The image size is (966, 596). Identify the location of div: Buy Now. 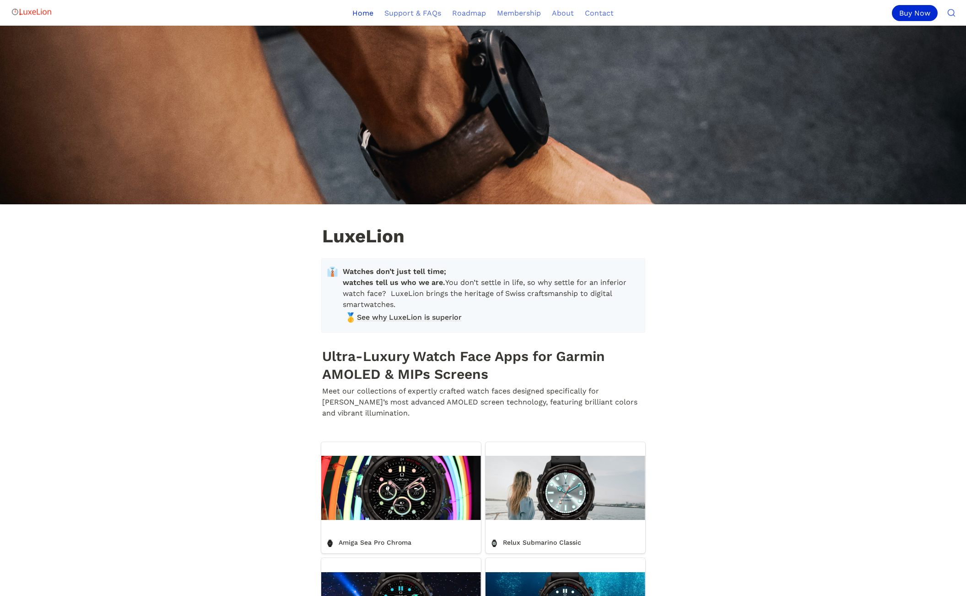
(915, 13).